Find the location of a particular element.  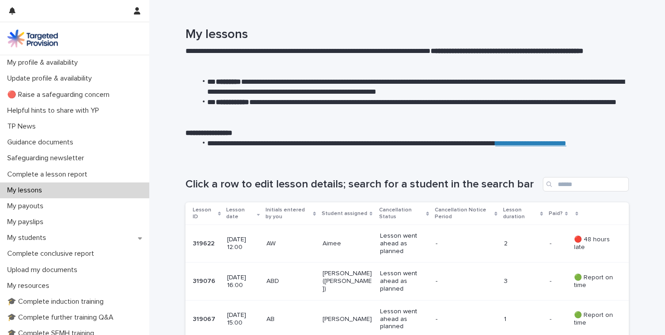

p: 1 is located at coordinates (523, 319).